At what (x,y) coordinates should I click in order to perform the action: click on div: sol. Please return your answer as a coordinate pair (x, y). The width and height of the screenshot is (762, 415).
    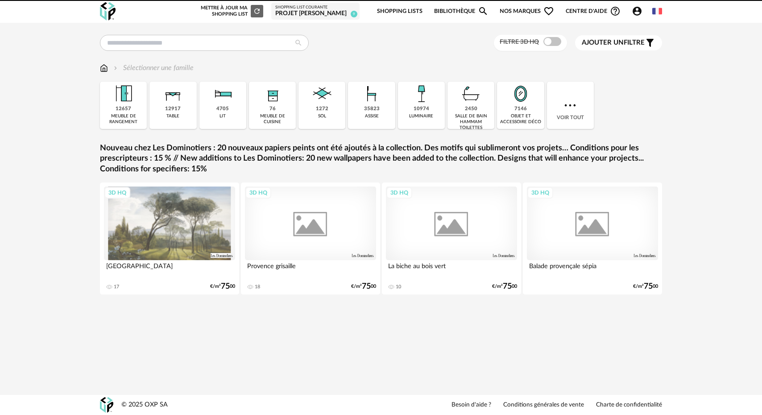
    Looking at the image, I should click on (322, 116).